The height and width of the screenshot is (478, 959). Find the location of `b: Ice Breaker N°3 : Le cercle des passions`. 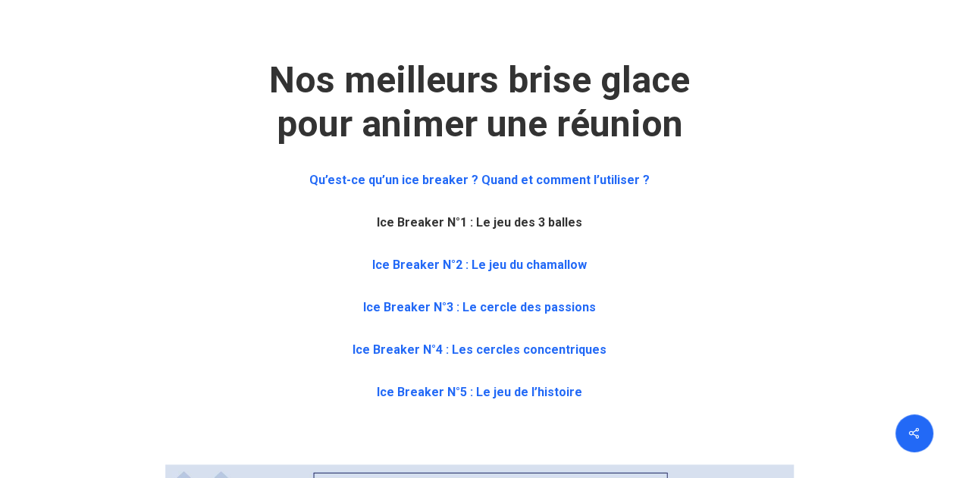

b: Ice Breaker N°3 : Le cercle des passions is located at coordinates (479, 307).